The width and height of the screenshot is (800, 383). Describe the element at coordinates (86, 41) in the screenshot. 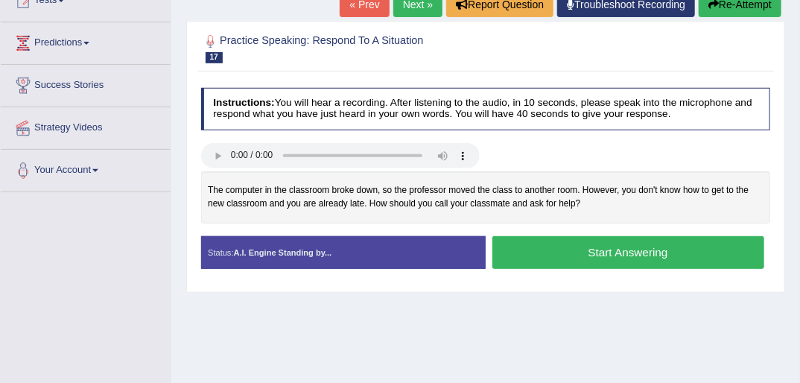

I see `a: Predictions` at that location.